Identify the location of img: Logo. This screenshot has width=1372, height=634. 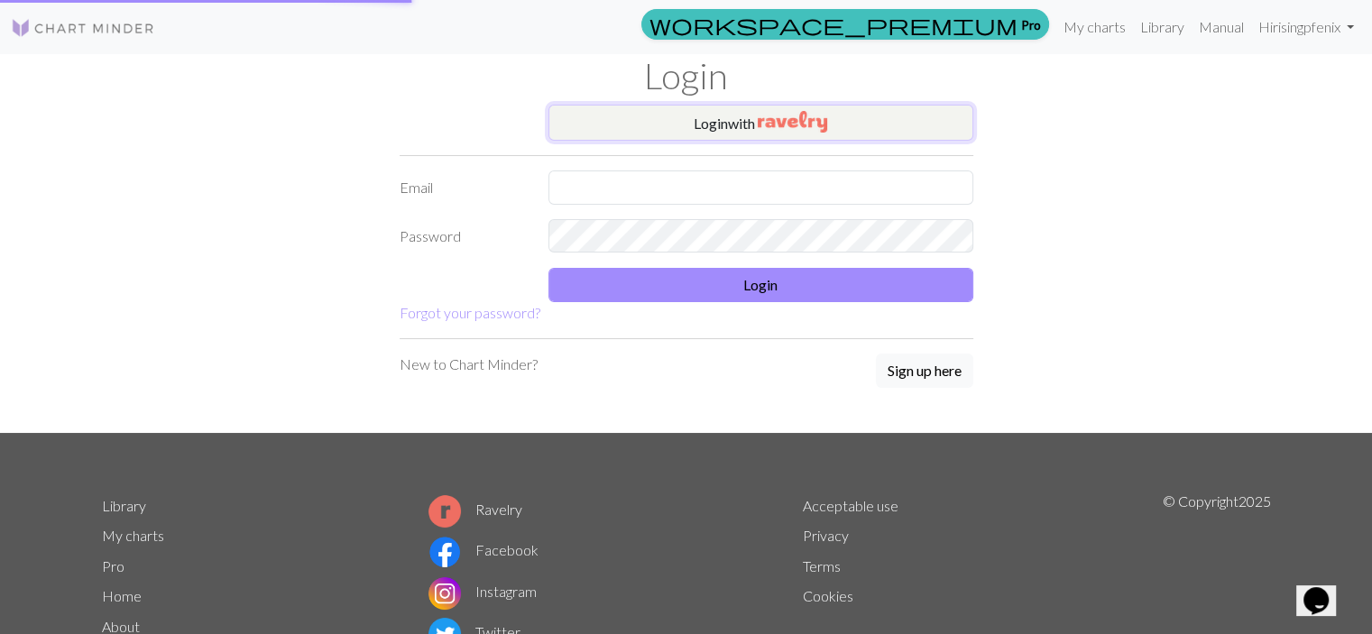
(83, 28).